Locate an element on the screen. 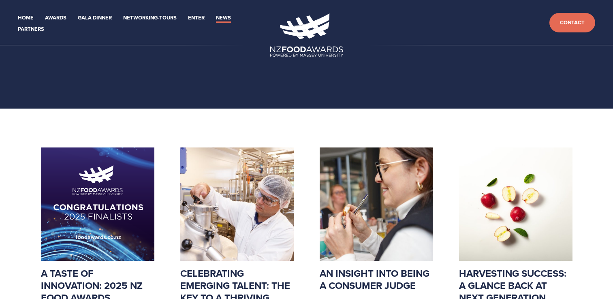 The height and width of the screenshot is (299, 613). img: A taste of innovation: 2025 NZ Food Awards finalists serve up function, flavour and cultural flair is located at coordinates (98, 204).